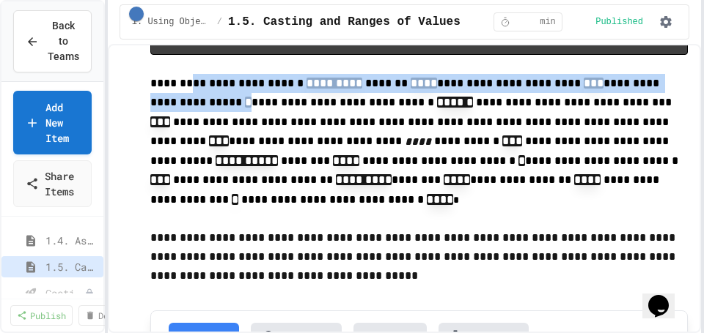  I want to click on span: min, so click(547, 22).